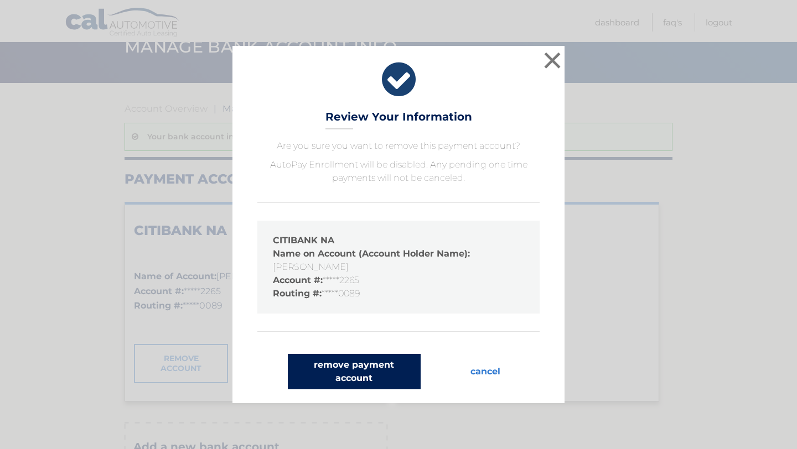 Image resolution: width=797 pixels, height=449 pixels. I want to click on strong: CITIBANK NA, so click(303, 240).